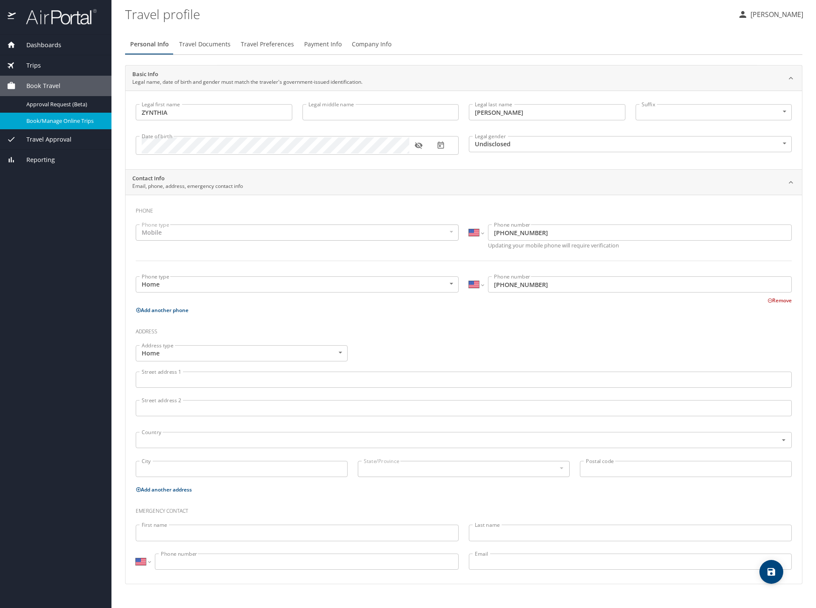  What do you see at coordinates (464, 209) in the screenshot?
I see `h3: Phone` at bounding box center [464, 209].